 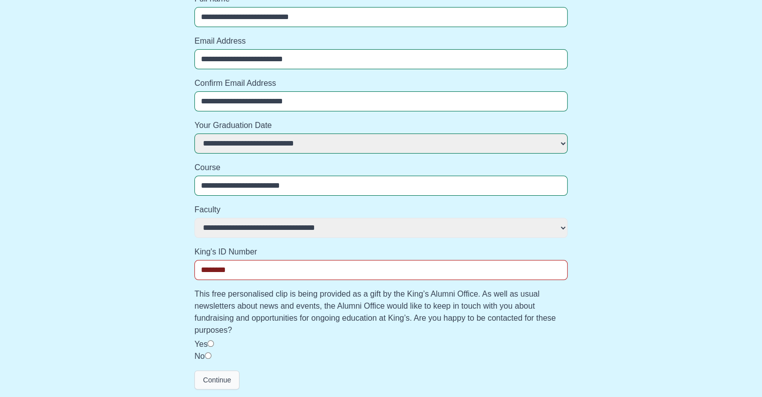 I want to click on label: King's ID Number, so click(x=381, y=252).